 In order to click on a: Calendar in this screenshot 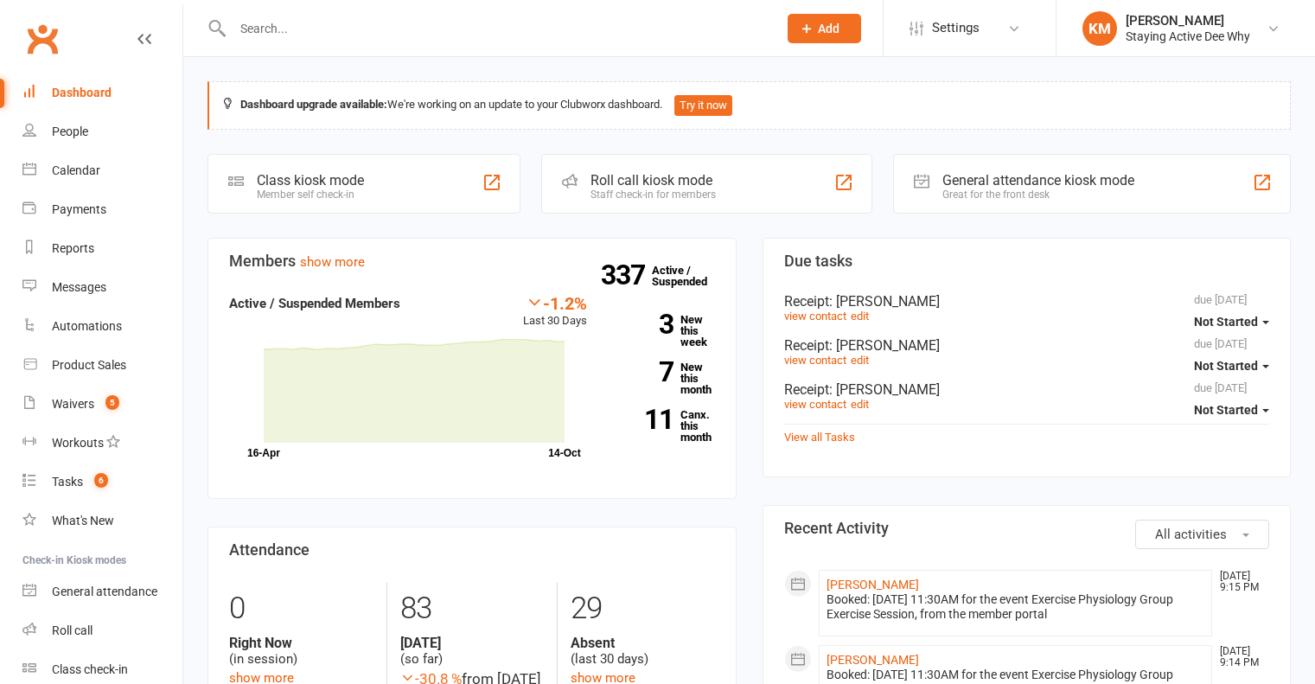, I will do `click(102, 170)`.